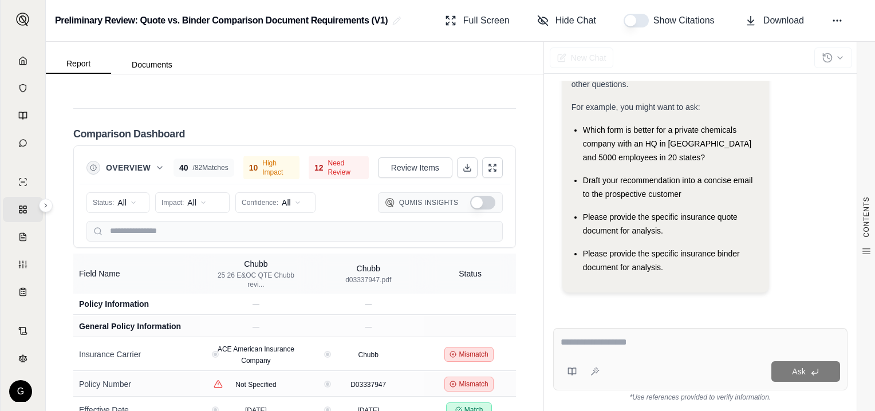 This screenshot has height=411, width=875. I want to click on button: Impact:All, so click(192, 203).